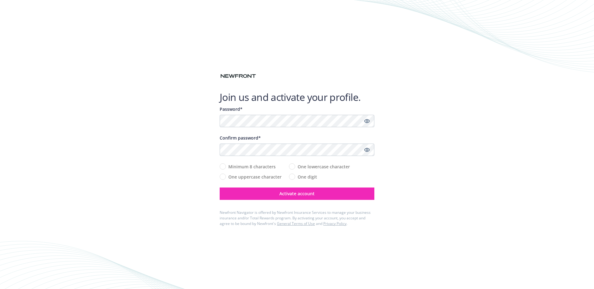 This screenshot has width=594, height=289. What do you see at coordinates (231, 109) in the screenshot?
I see `span: Password*` at bounding box center [231, 109].